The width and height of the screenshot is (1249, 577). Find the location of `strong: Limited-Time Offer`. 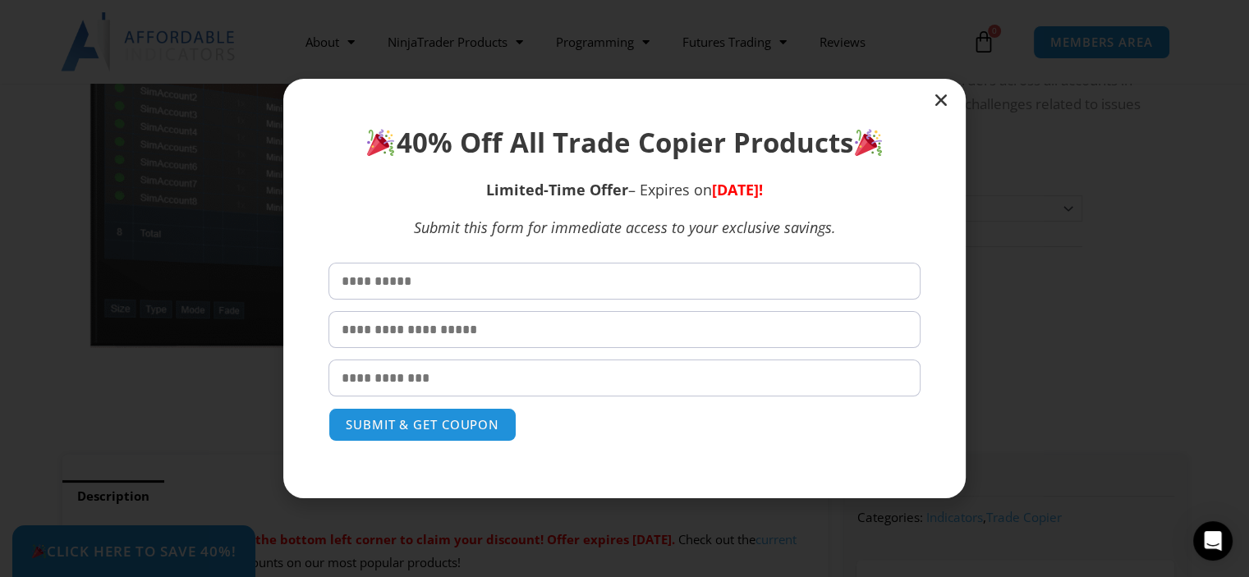

strong: Limited-Time Offer is located at coordinates (557, 190).